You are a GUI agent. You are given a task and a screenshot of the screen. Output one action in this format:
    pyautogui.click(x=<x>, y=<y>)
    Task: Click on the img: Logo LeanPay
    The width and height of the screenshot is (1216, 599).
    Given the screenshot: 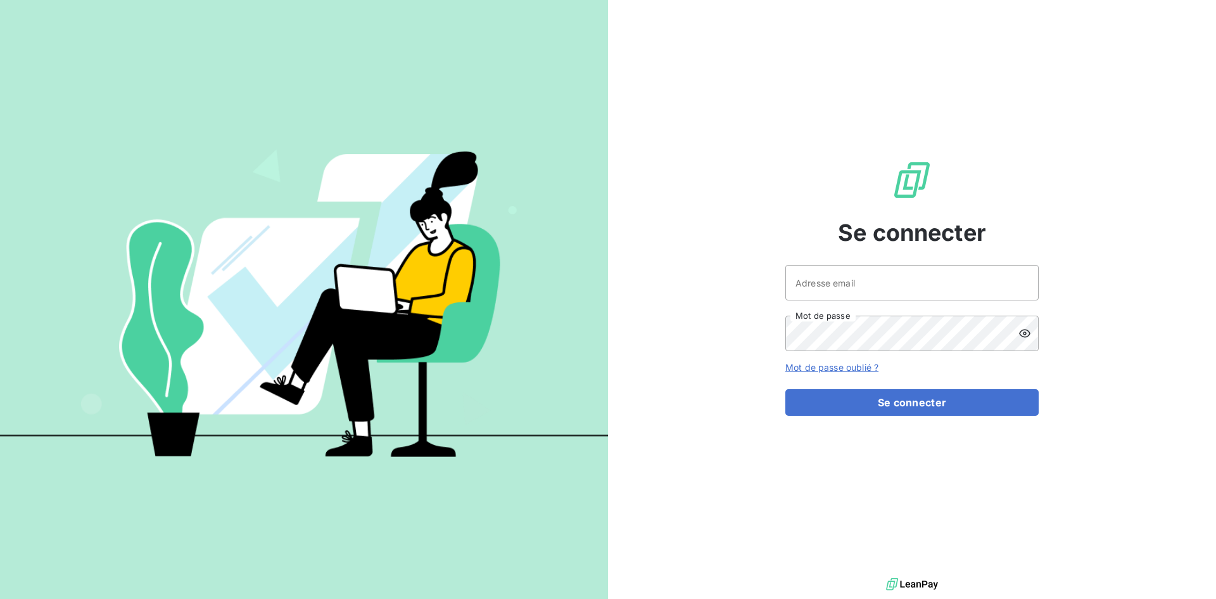 What is the action you would take?
    pyautogui.click(x=912, y=180)
    